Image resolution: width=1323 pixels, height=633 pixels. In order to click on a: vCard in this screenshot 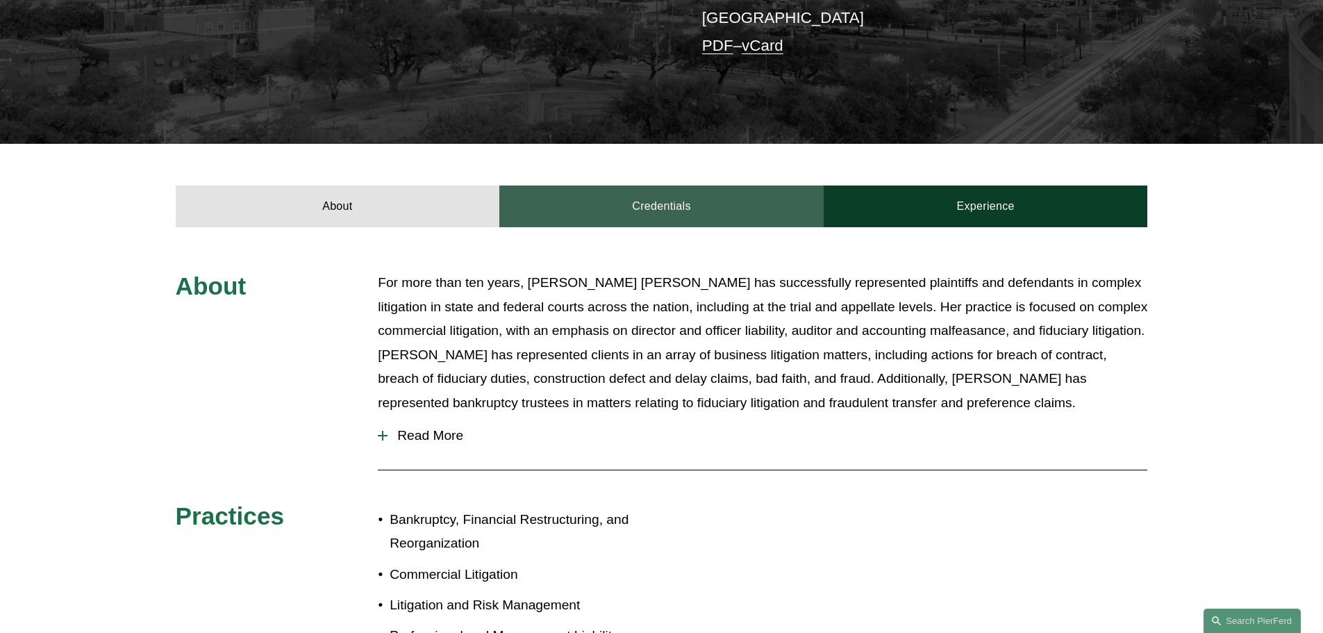, I will do `click(763, 45)`.